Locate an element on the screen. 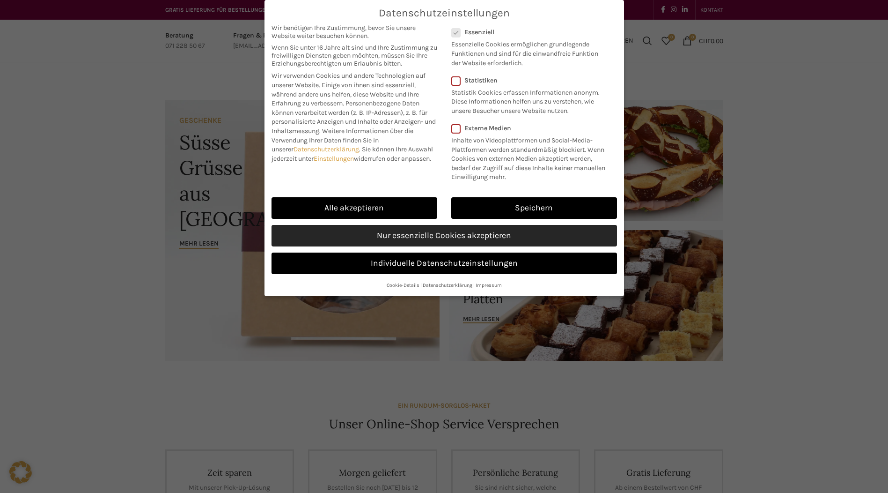 This screenshot has height=493, width=888. p: Essenzielle Cookies ermöglichen grundlegende Funktionen und sind für die einwandfreie Funktion de... is located at coordinates (528, 52).